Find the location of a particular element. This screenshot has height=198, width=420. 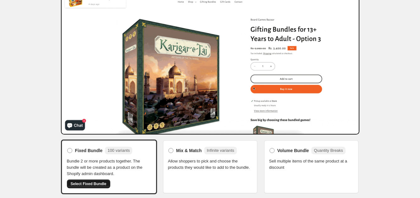

span: Quantity Breaks is located at coordinates (329, 150).